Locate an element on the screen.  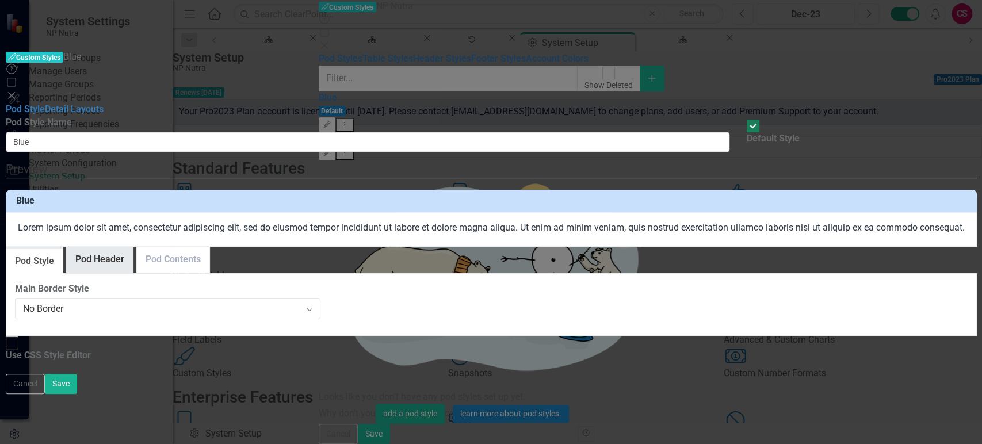
div: Use CSS Style Editor is located at coordinates (48, 356).